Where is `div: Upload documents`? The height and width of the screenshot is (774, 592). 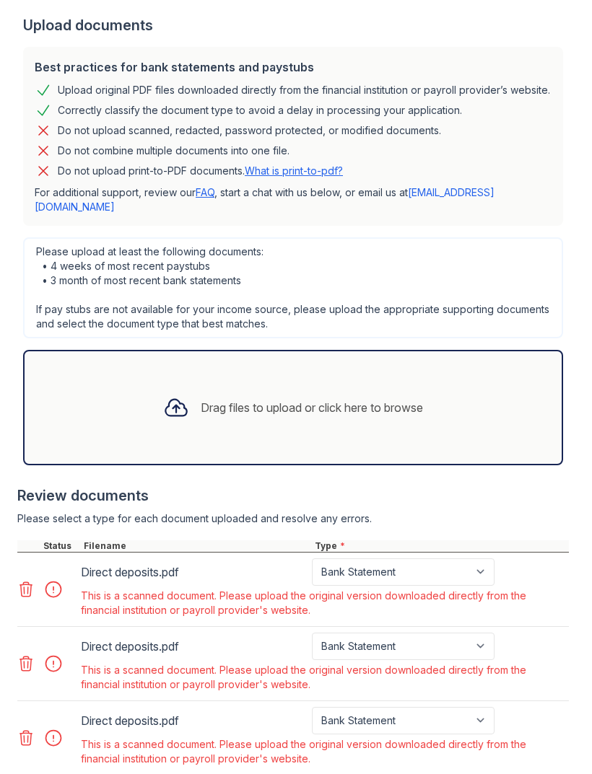 div: Upload documents is located at coordinates (296, 25).